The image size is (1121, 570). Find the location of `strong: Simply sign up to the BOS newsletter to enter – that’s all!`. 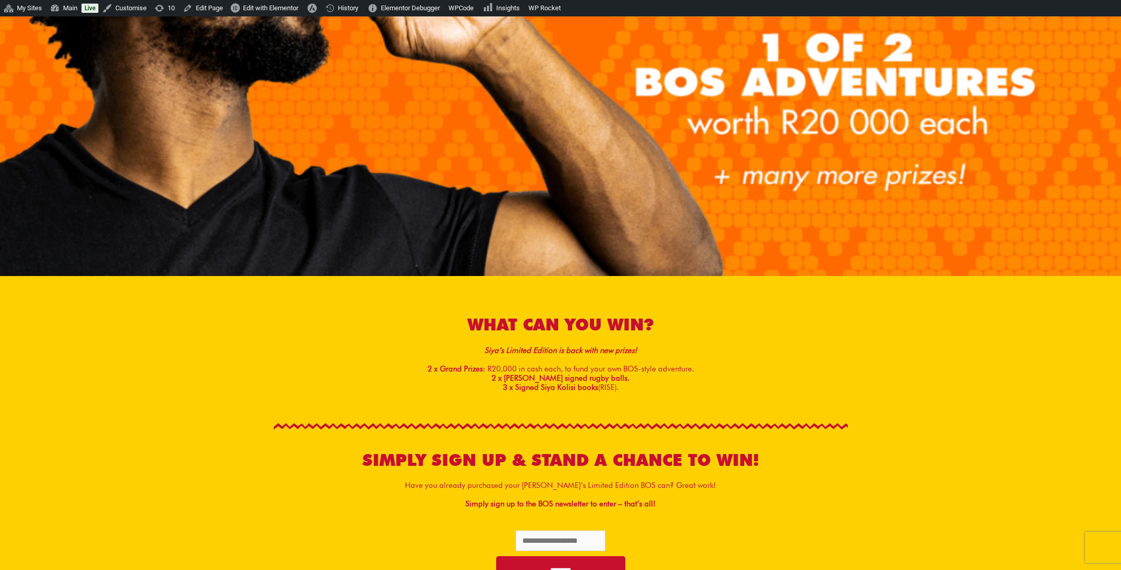

strong: Simply sign up to the BOS newsletter to enter – that’s all! is located at coordinates (560, 504).